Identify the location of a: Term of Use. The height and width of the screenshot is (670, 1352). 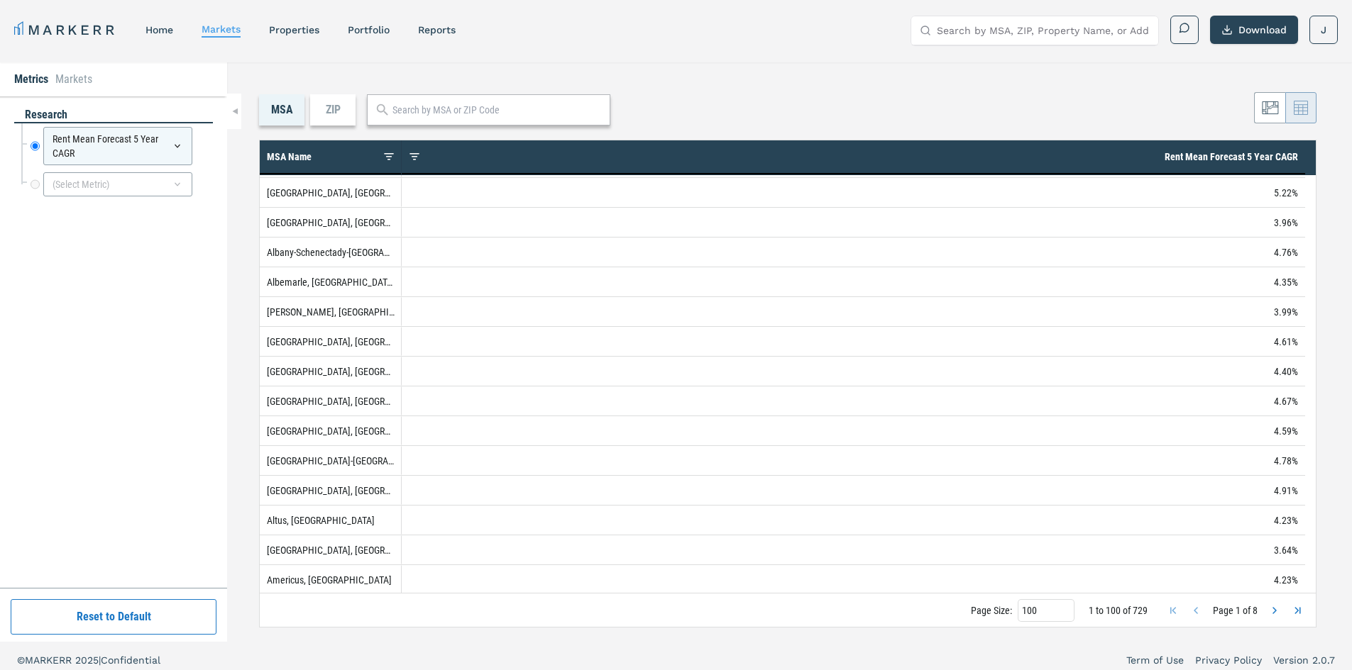
(1154, 661).